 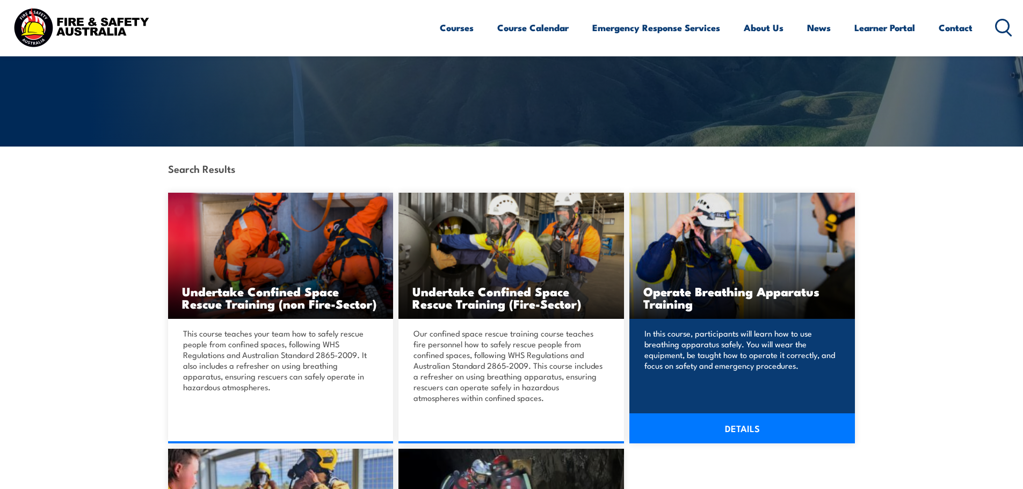 What do you see at coordinates (279, 360) in the screenshot?
I see `p: This course teaches your team how to safely rescue people from confined spaces, following WHS Reg...` at bounding box center [279, 360].